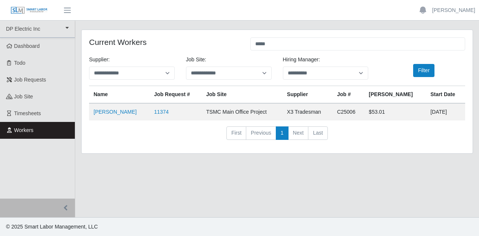 This screenshot has width=479, height=236. Describe the element at coordinates (24, 130) in the screenshot. I see `span: Workers` at that location.